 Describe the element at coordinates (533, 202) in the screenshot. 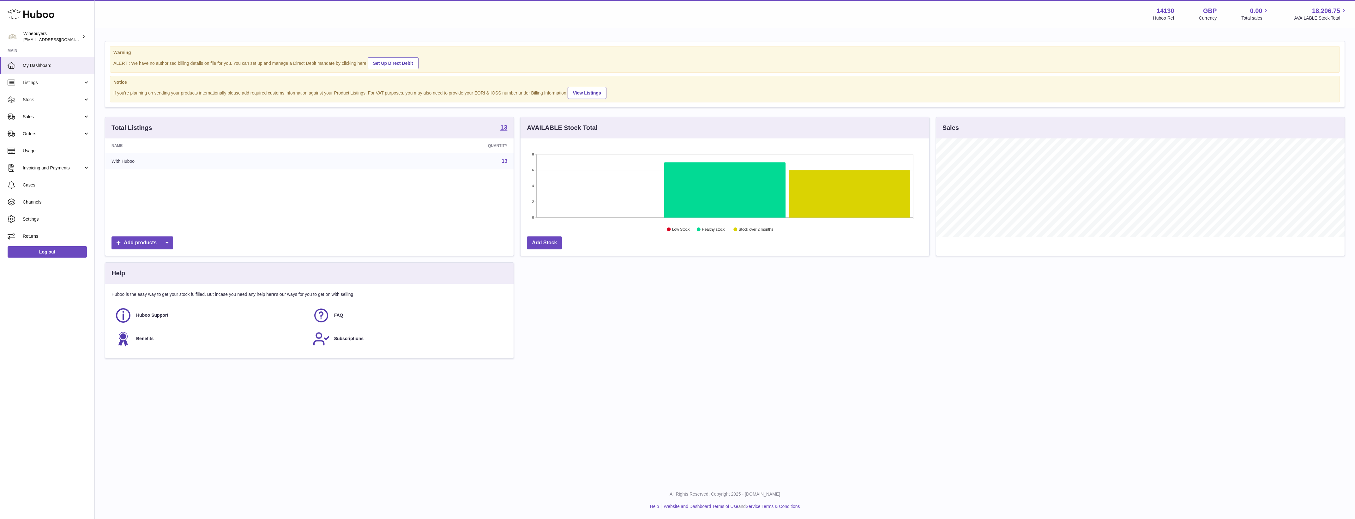

I see `text: 2` at that location.